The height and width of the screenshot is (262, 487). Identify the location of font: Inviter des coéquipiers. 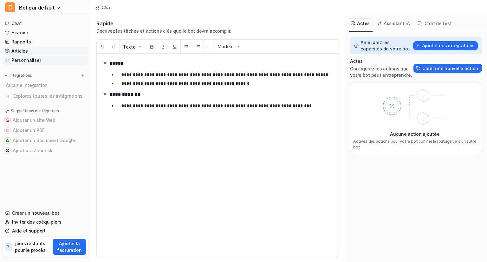
(37, 222).